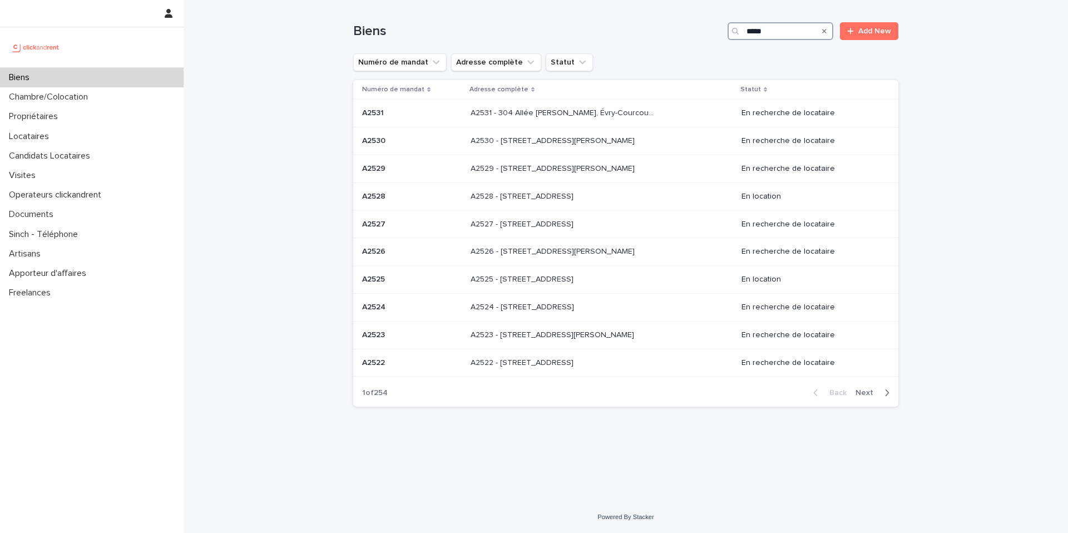 This screenshot has height=533, width=1068. What do you see at coordinates (21, 77) in the screenshot?
I see `p: Biens` at bounding box center [21, 77].